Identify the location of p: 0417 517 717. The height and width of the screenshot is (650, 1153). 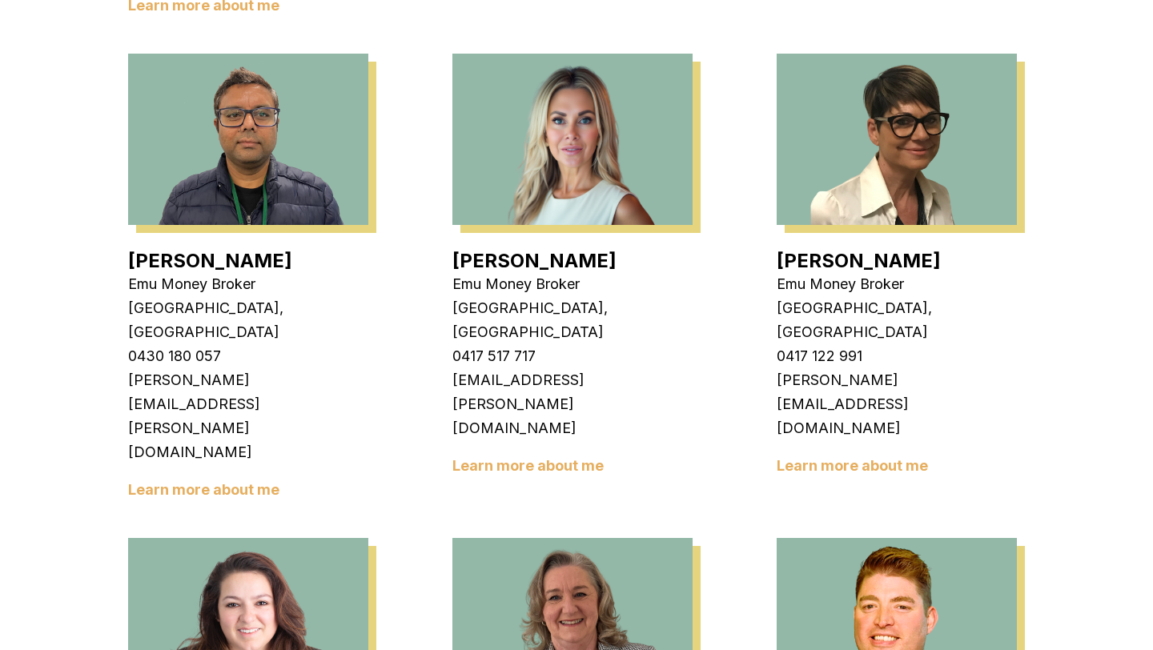
(573, 356).